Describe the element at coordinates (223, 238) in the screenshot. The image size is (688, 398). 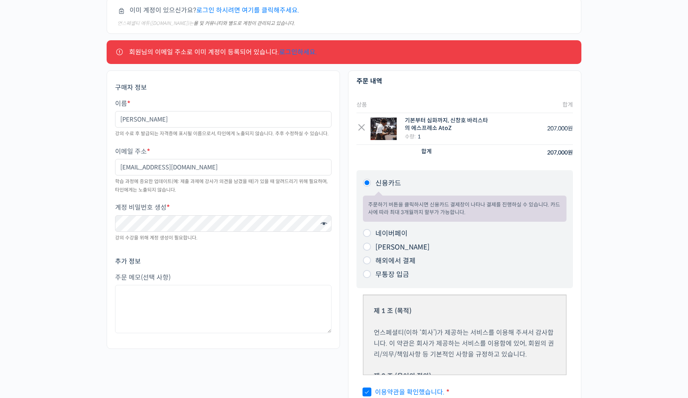
I see `div: 강의 수강을 위해 계정 생성이 필요합니다.` at that location.